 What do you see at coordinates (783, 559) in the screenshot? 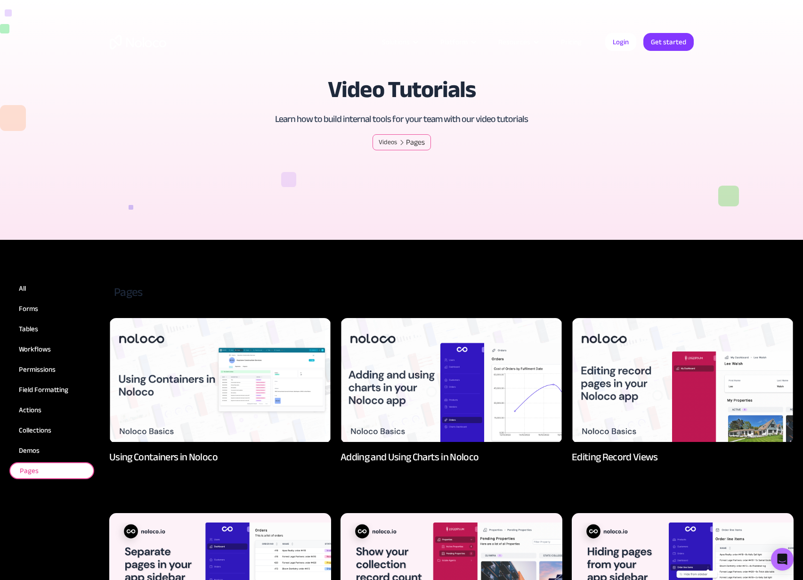
I see `div: Open Intercom Messenger` at bounding box center [783, 559].